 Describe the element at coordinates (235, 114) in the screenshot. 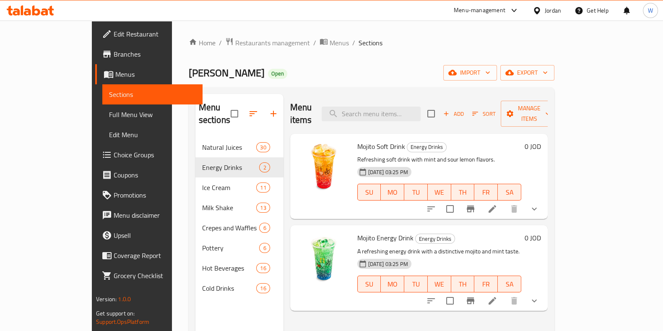

I see `span: Select all sections` at that location.